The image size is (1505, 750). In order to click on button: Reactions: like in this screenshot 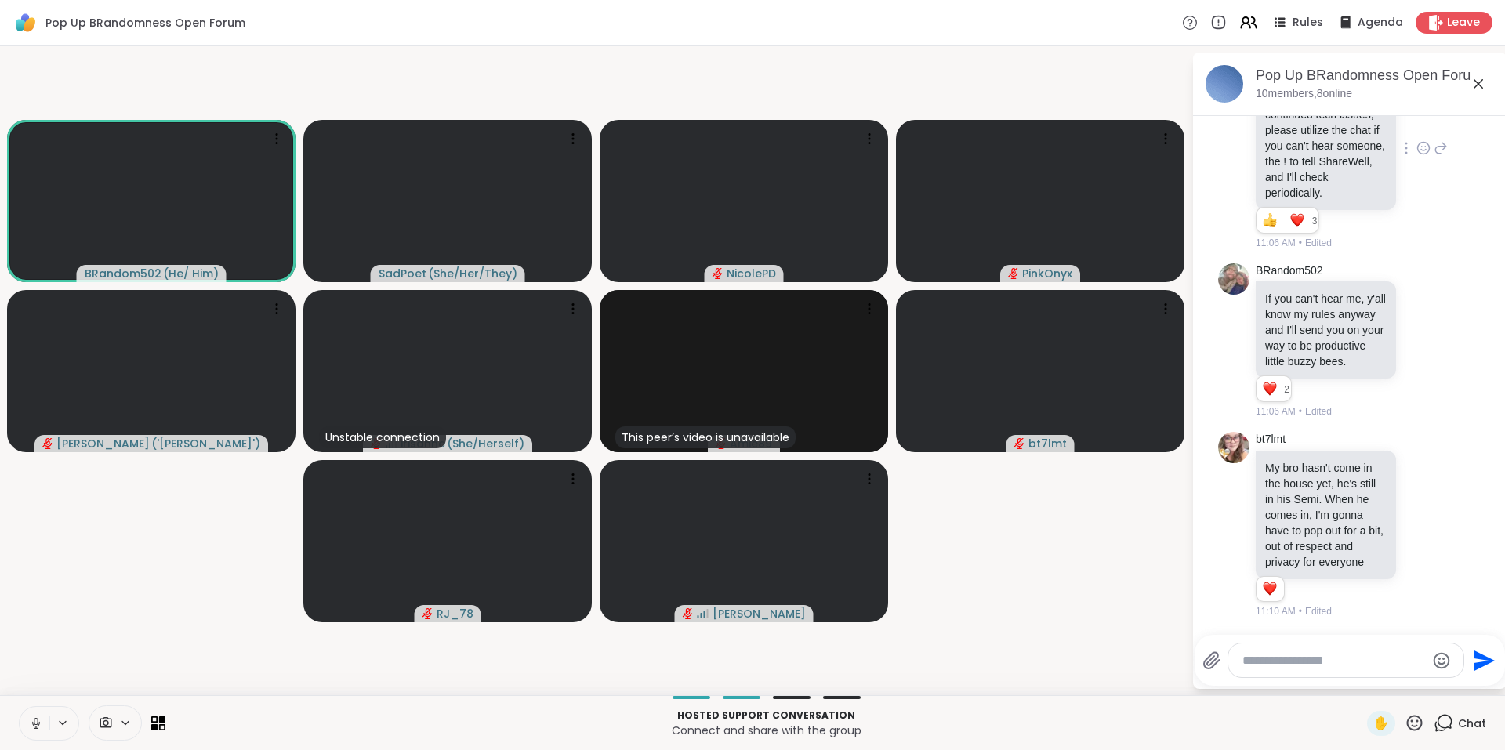, I will do `click(1269, 220)`.